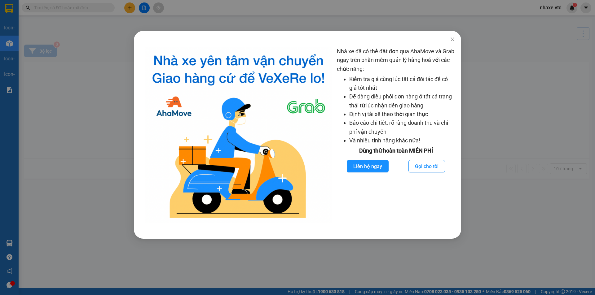 This screenshot has height=295, width=595. Describe the element at coordinates (452, 40) in the screenshot. I see `button: Close` at that location.